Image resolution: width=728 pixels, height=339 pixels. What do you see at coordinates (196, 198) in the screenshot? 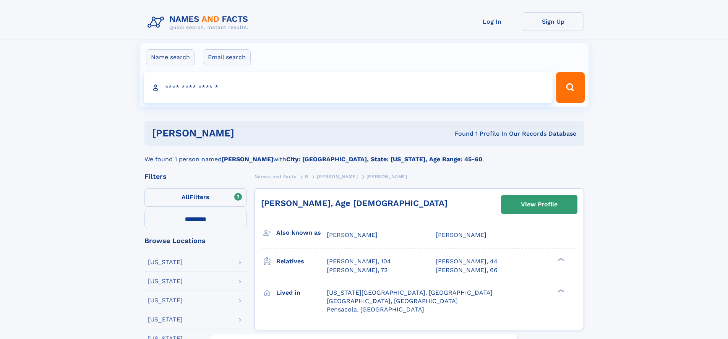
I see `label: Filters` at bounding box center [196, 198].